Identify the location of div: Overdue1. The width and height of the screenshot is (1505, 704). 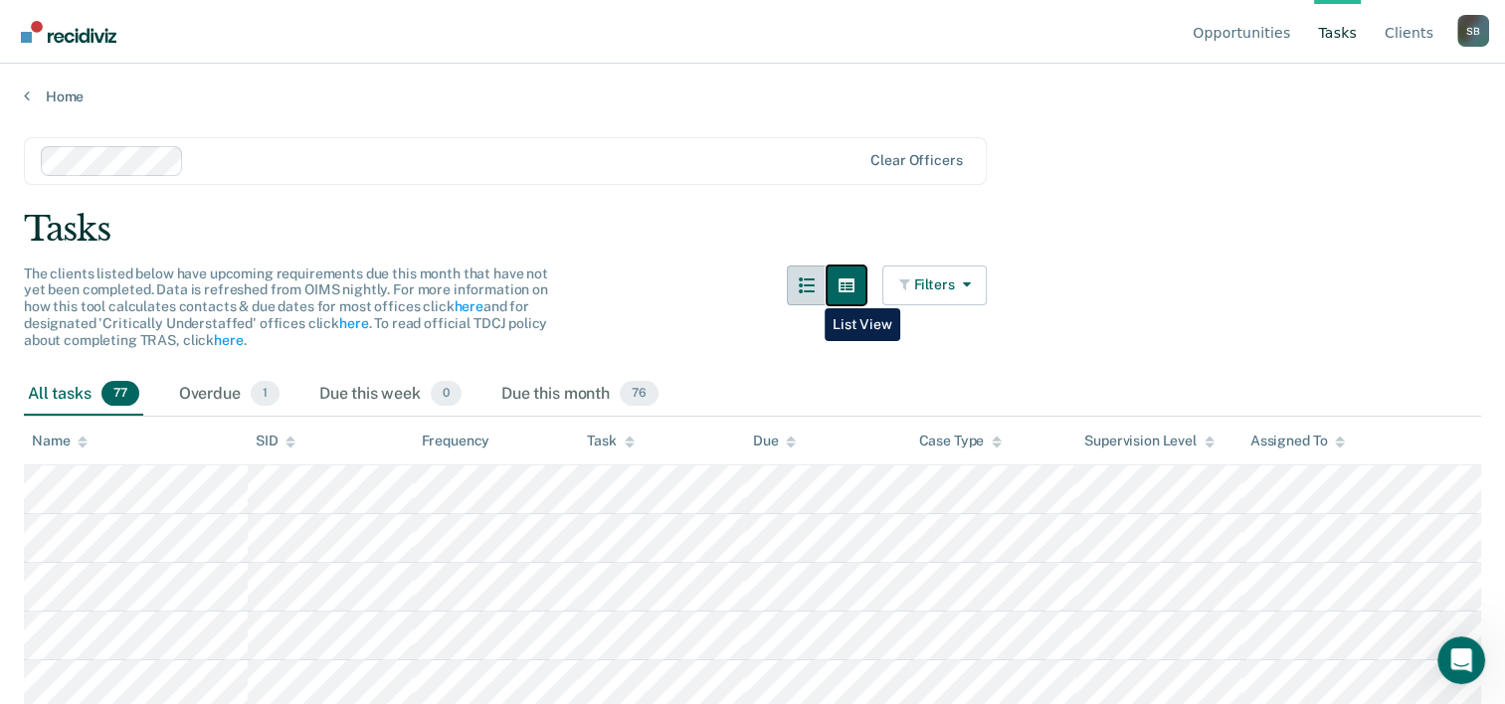
(229, 395).